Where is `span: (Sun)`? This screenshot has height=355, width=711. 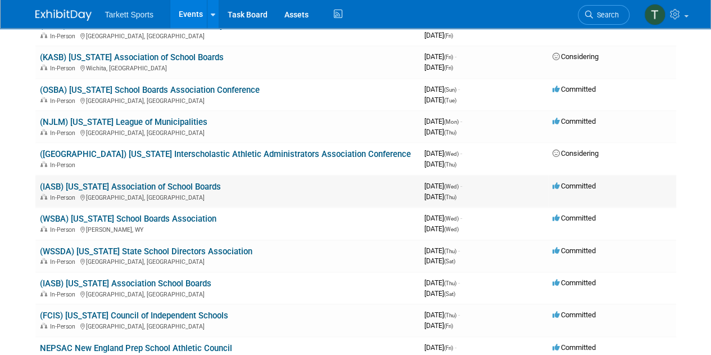
span: (Sun) is located at coordinates (450, 89).